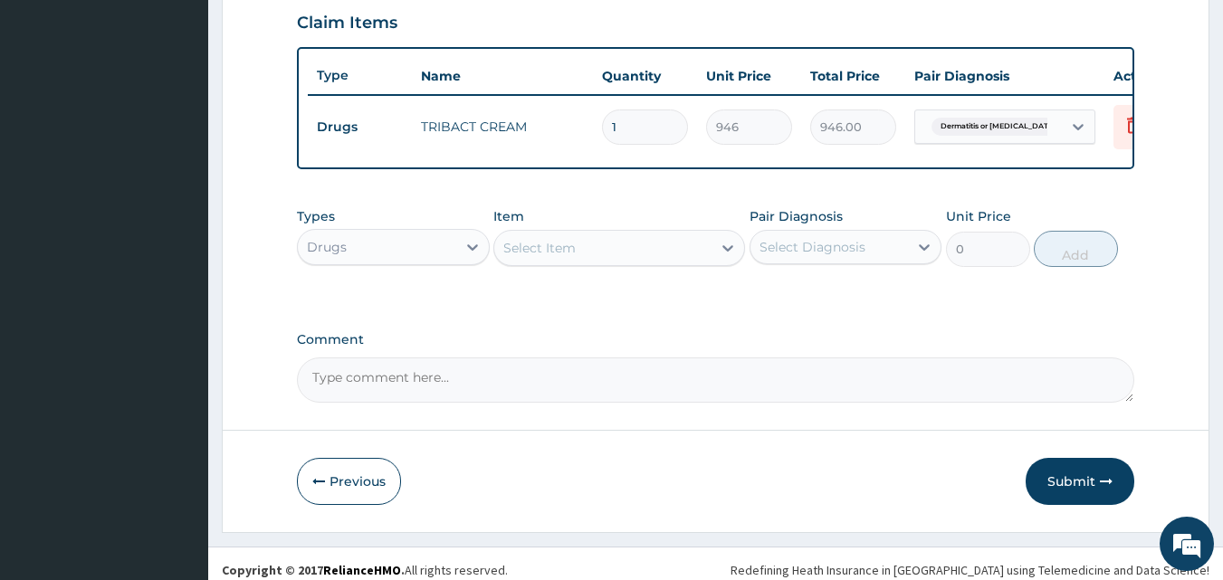  Describe the element at coordinates (348, 482) in the screenshot. I see `button: Previous` at that location.